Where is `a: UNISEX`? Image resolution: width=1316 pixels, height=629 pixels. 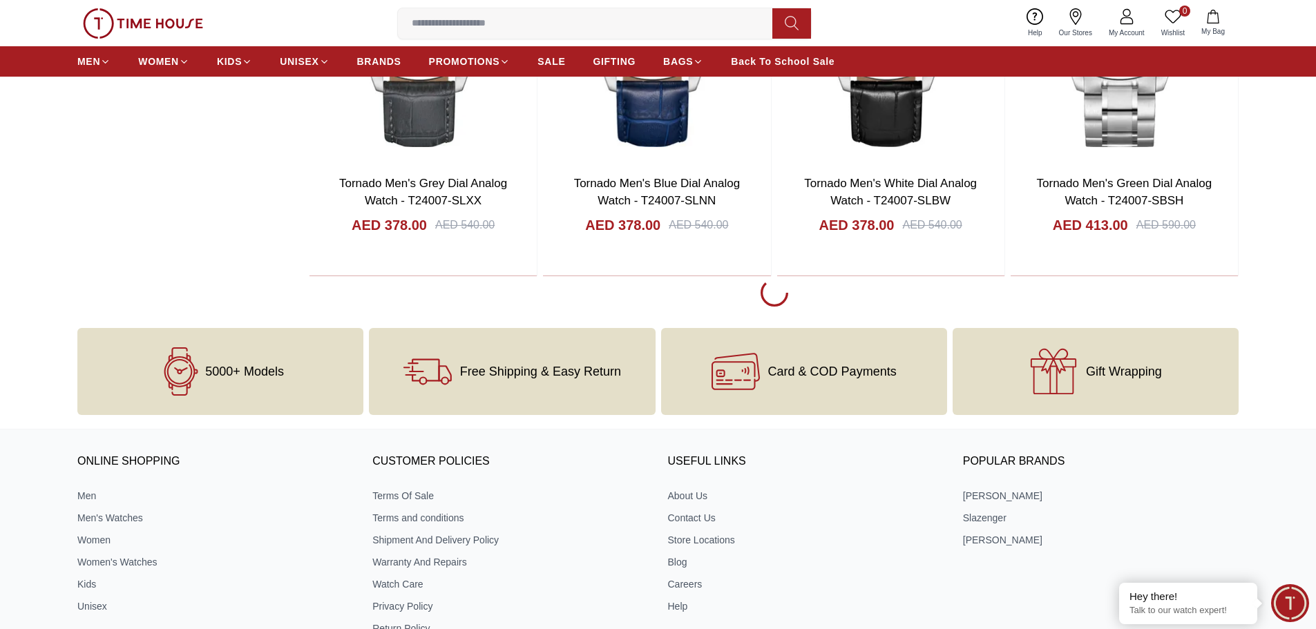 a: UNISEX is located at coordinates (304, 61).